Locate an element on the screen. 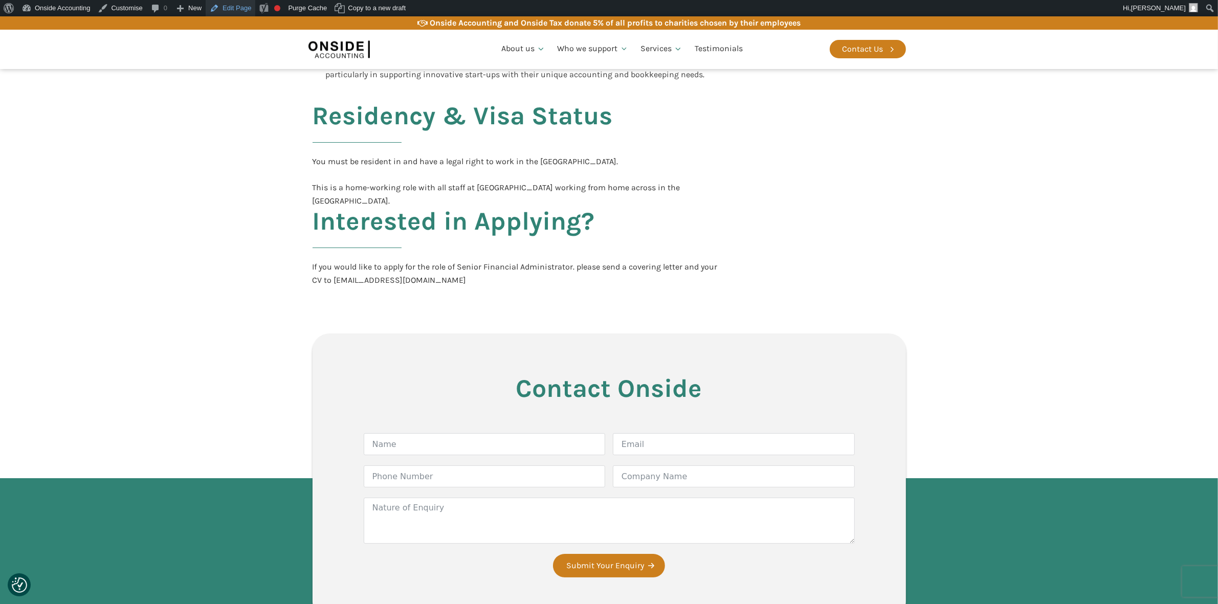 This screenshot has width=1218, height=604. img: Onside Accounting is located at coordinates (339, 49).